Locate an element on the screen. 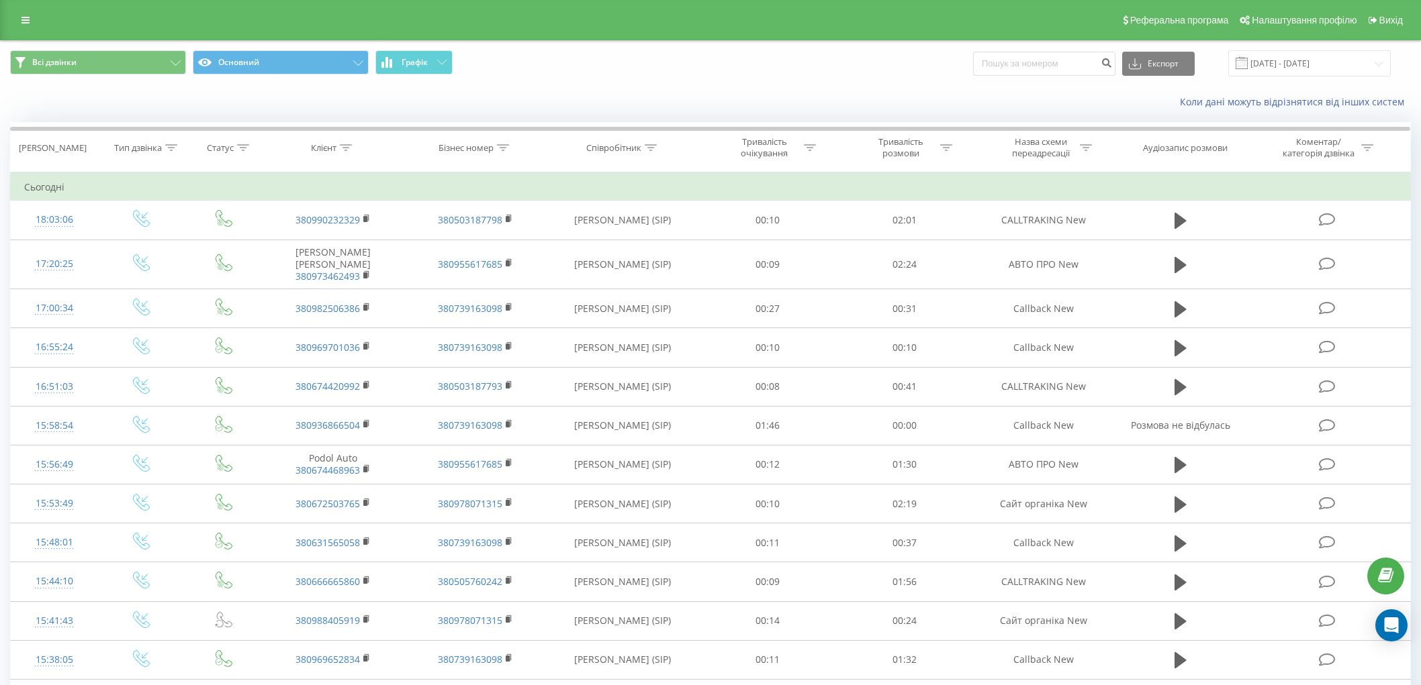 This screenshot has height=685, width=1421. div: Коментар/категорія дзвінка is located at coordinates (1318, 148).